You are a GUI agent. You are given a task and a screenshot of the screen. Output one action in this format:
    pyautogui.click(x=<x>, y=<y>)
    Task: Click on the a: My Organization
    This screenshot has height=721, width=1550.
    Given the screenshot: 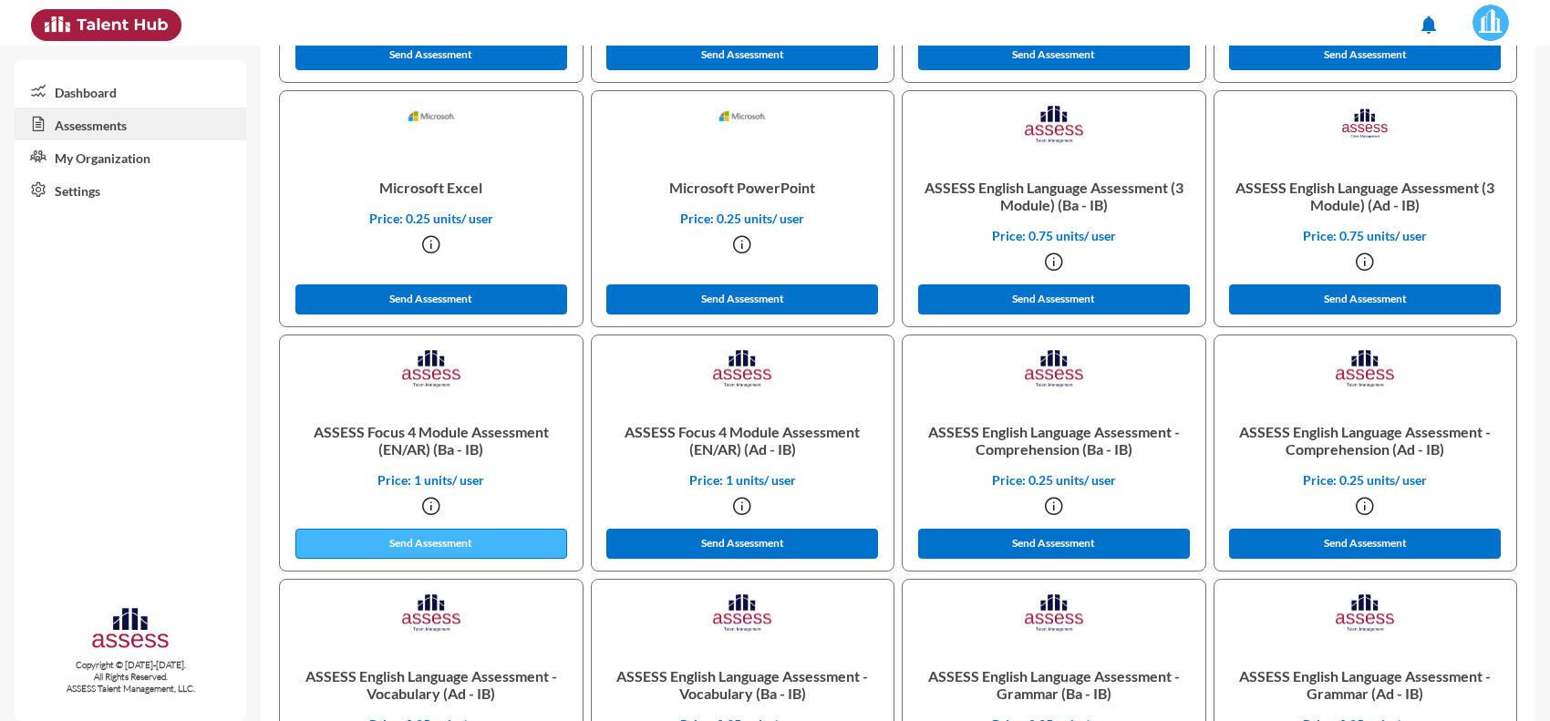 What is the action you would take?
    pyautogui.click(x=130, y=157)
    